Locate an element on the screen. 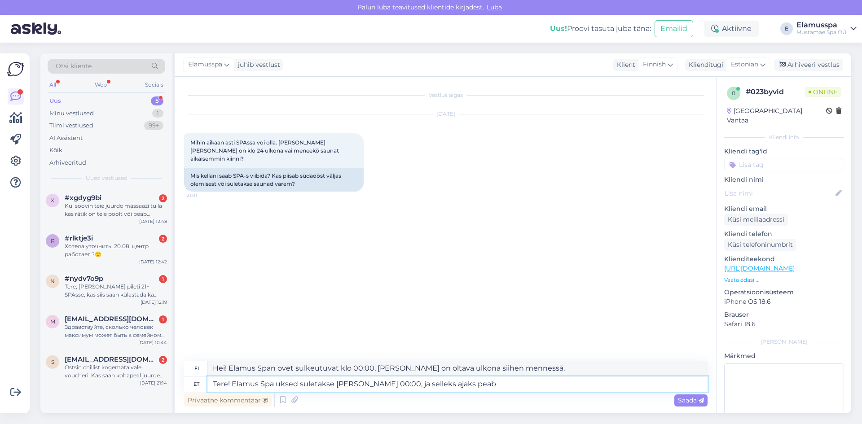 The height and width of the screenshot is (424, 862). input: Lisa nimi is located at coordinates (779, 193).